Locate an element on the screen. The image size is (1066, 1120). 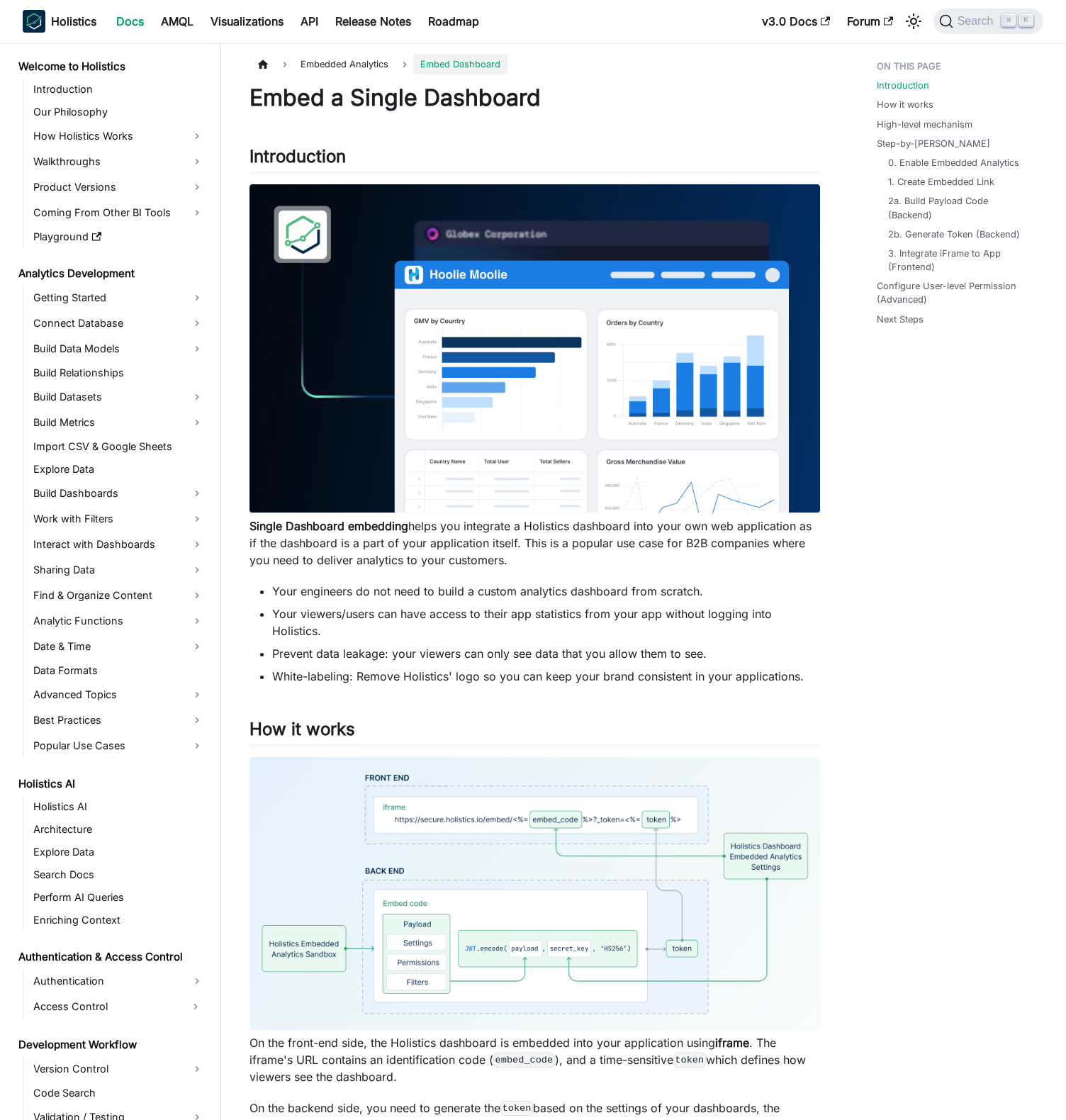
a: Next Steps is located at coordinates (900, 319).